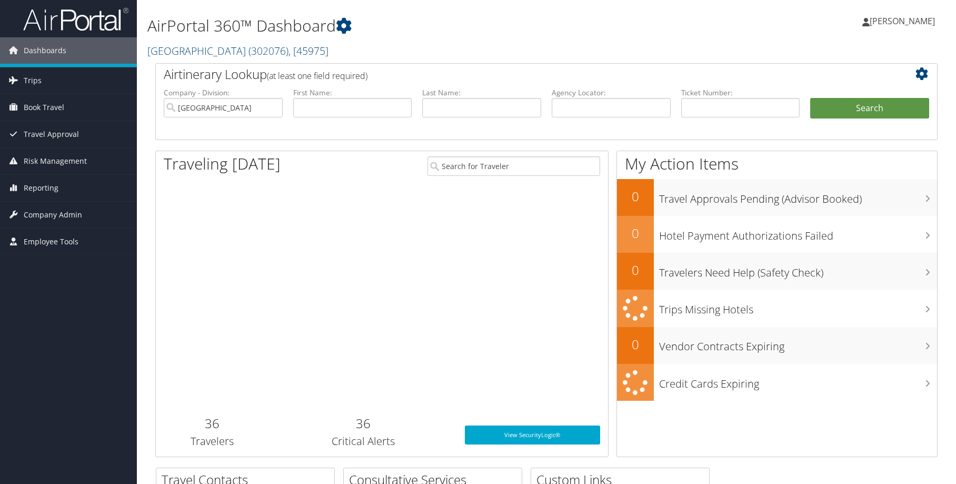  Describe the element at coordinates (223, 93) in the screenshot. I see `label: Company - Division:` at that location.